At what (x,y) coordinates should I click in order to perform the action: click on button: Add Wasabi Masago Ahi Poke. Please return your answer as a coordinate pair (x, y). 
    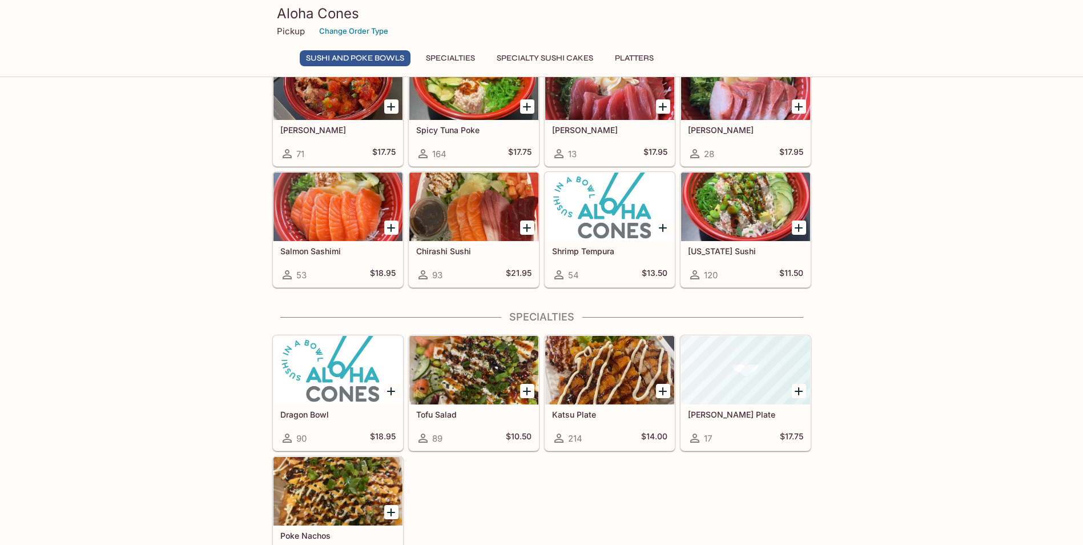
    Looking at the image, I should click on (391, 106).